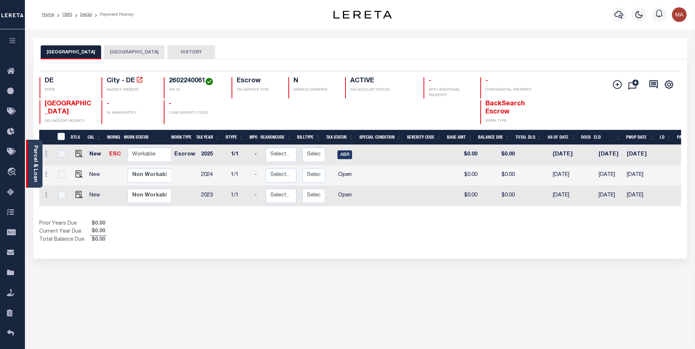  What do you see at coordinates (113, 15) in the screenshot?
I see `li: Payment History` at bounding box center [113, 15].